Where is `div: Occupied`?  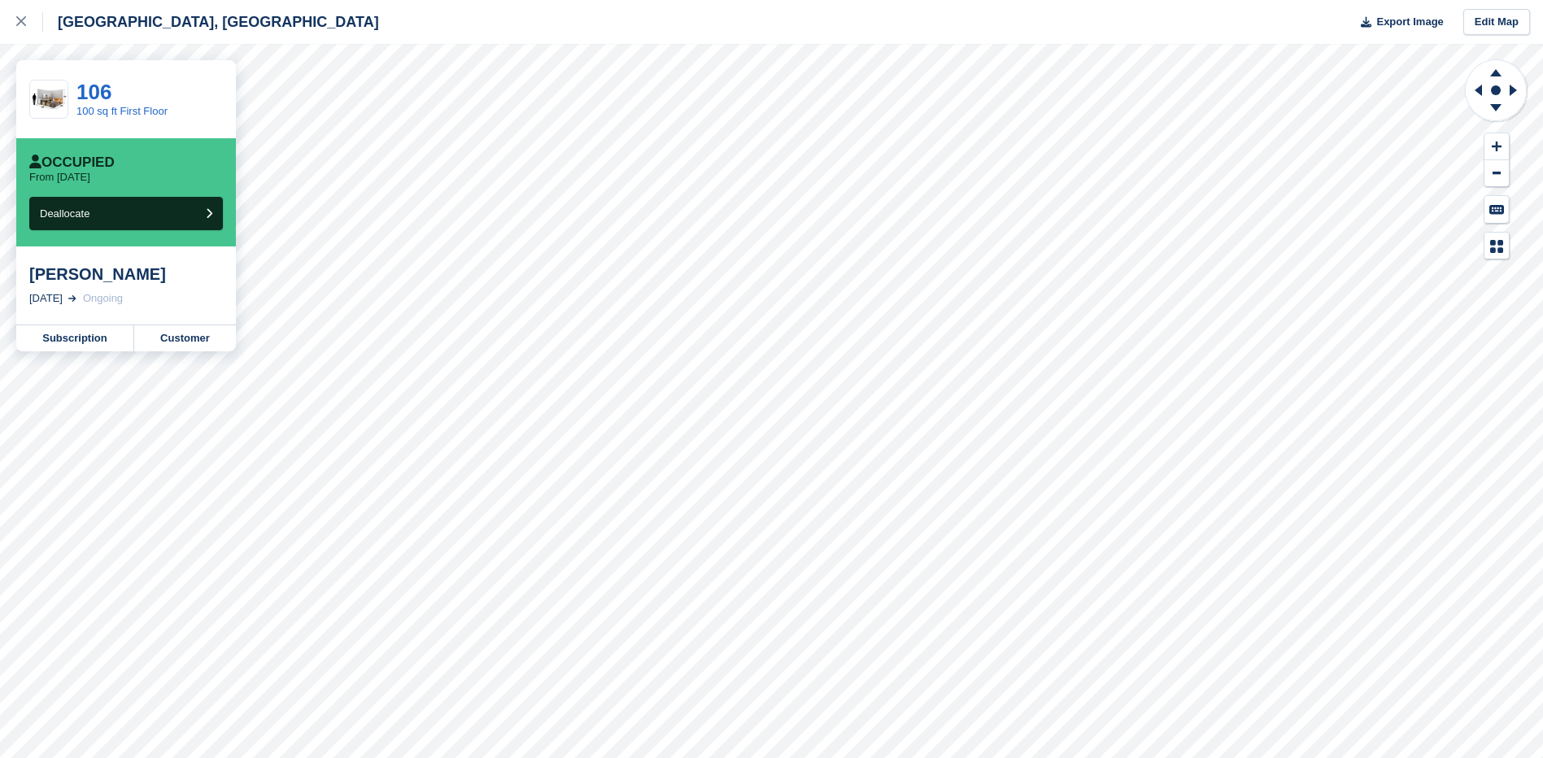
div: Occupied is located at coordinates (72, 163).